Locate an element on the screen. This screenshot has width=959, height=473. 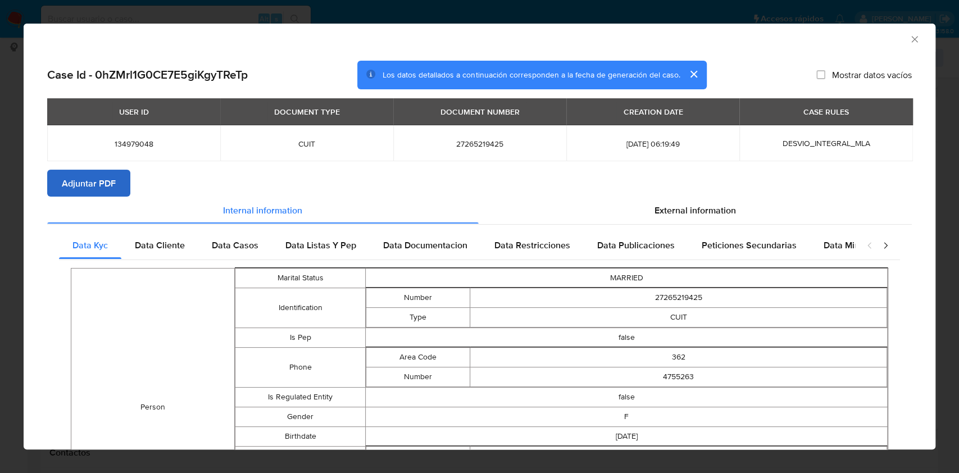
td: 4755263 is located at coordinates (678, 376).